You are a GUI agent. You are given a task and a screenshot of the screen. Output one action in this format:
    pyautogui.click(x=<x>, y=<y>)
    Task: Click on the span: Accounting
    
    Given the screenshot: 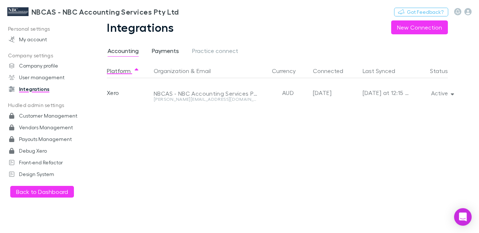 What is the action you would take?
    pyautogui.click(x=123, y=52)
    